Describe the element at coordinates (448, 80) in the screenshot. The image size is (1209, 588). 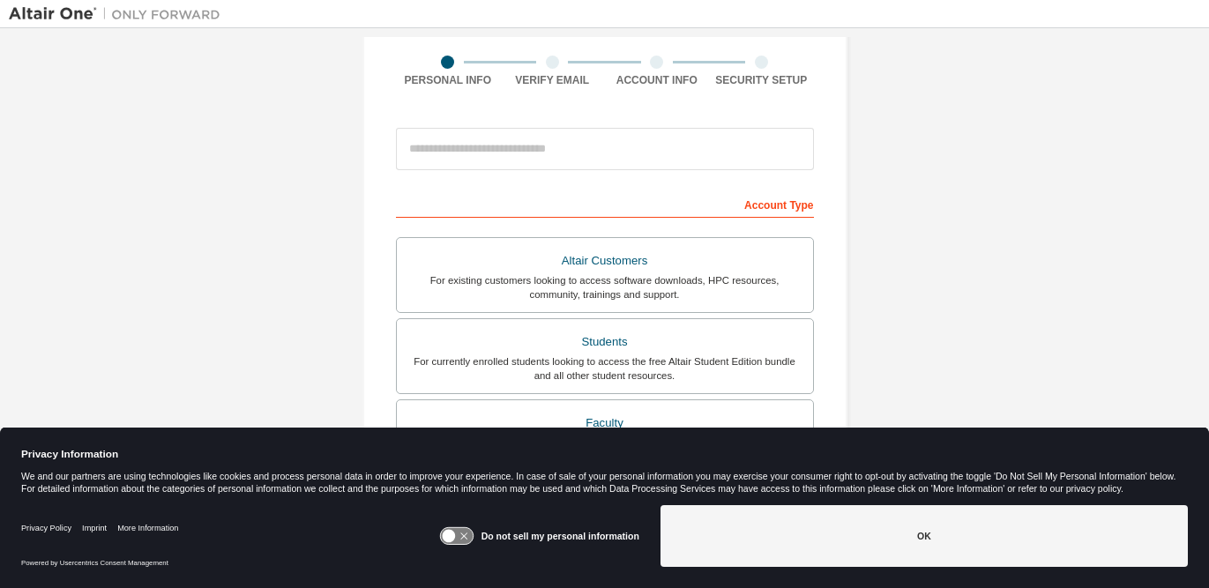
I see `div: Personal Info` at that location.